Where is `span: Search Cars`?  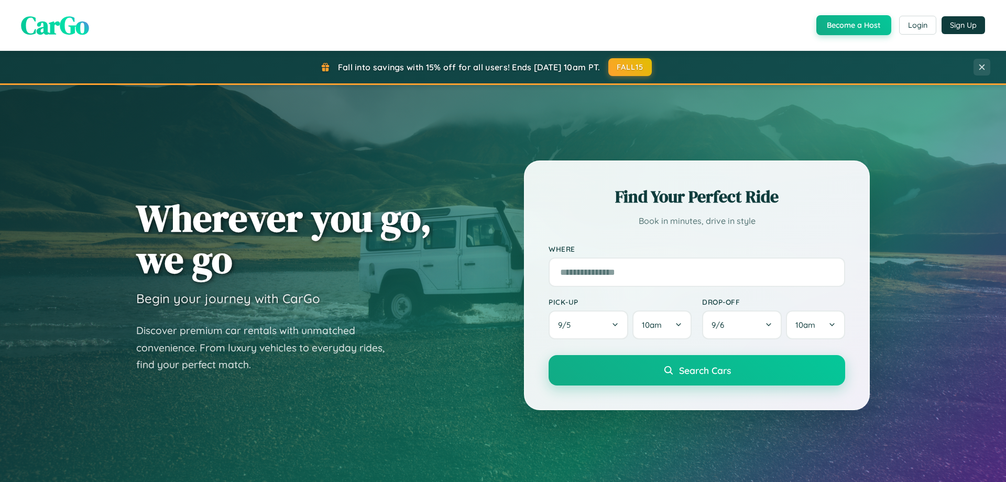
span: Search Cars is located at coordinates (705, 370).